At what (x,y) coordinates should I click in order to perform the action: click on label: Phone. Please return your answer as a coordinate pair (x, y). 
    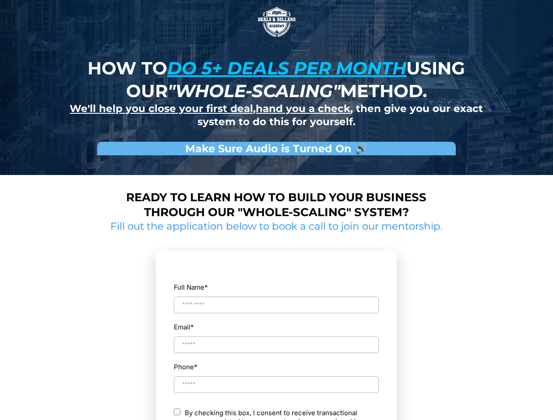
    Looking at the image, I should click on (276, 367).